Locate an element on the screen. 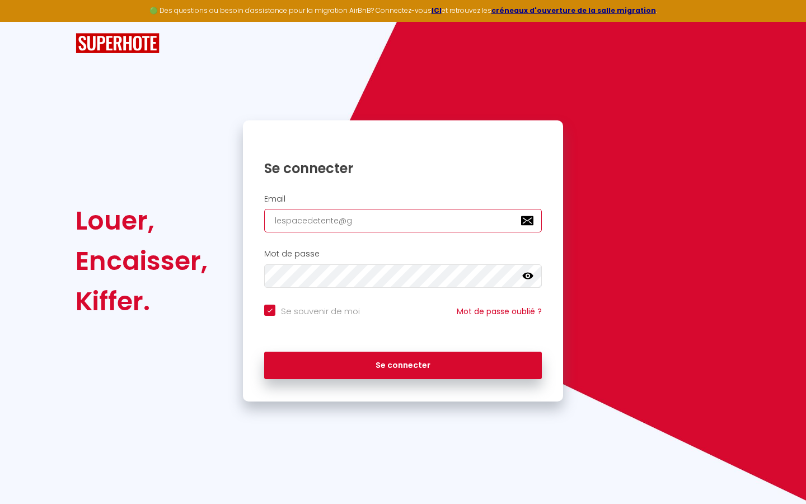 The height and width of the screenshot is (504, 806). div: Encaisser, is located at coordinates (142, 261).